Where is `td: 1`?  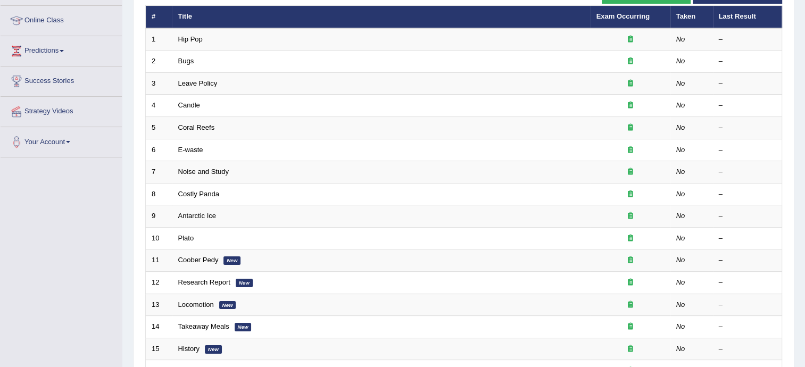
td: 1 is located at coordinates (159, 39).